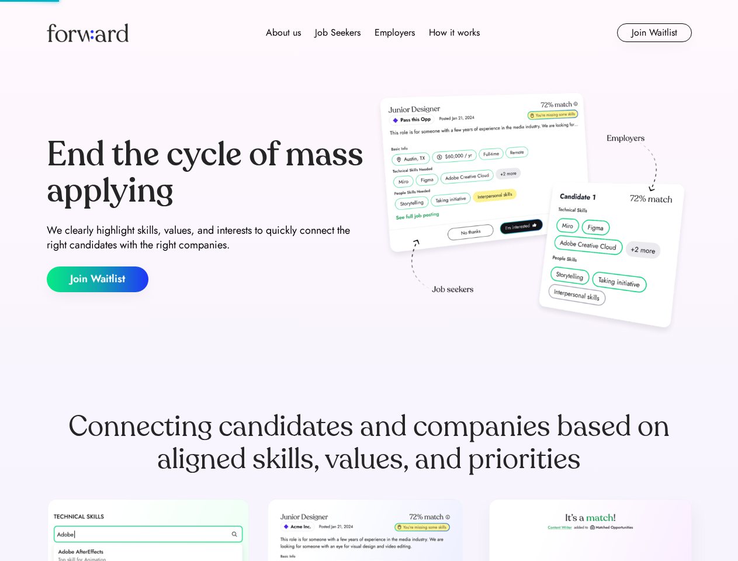  Describe the element at coordinates (206, 238) in the screenshot. I see `div: We clearly highlight skills, values, and interests to quickly connect the right candidates with t...` at that location.